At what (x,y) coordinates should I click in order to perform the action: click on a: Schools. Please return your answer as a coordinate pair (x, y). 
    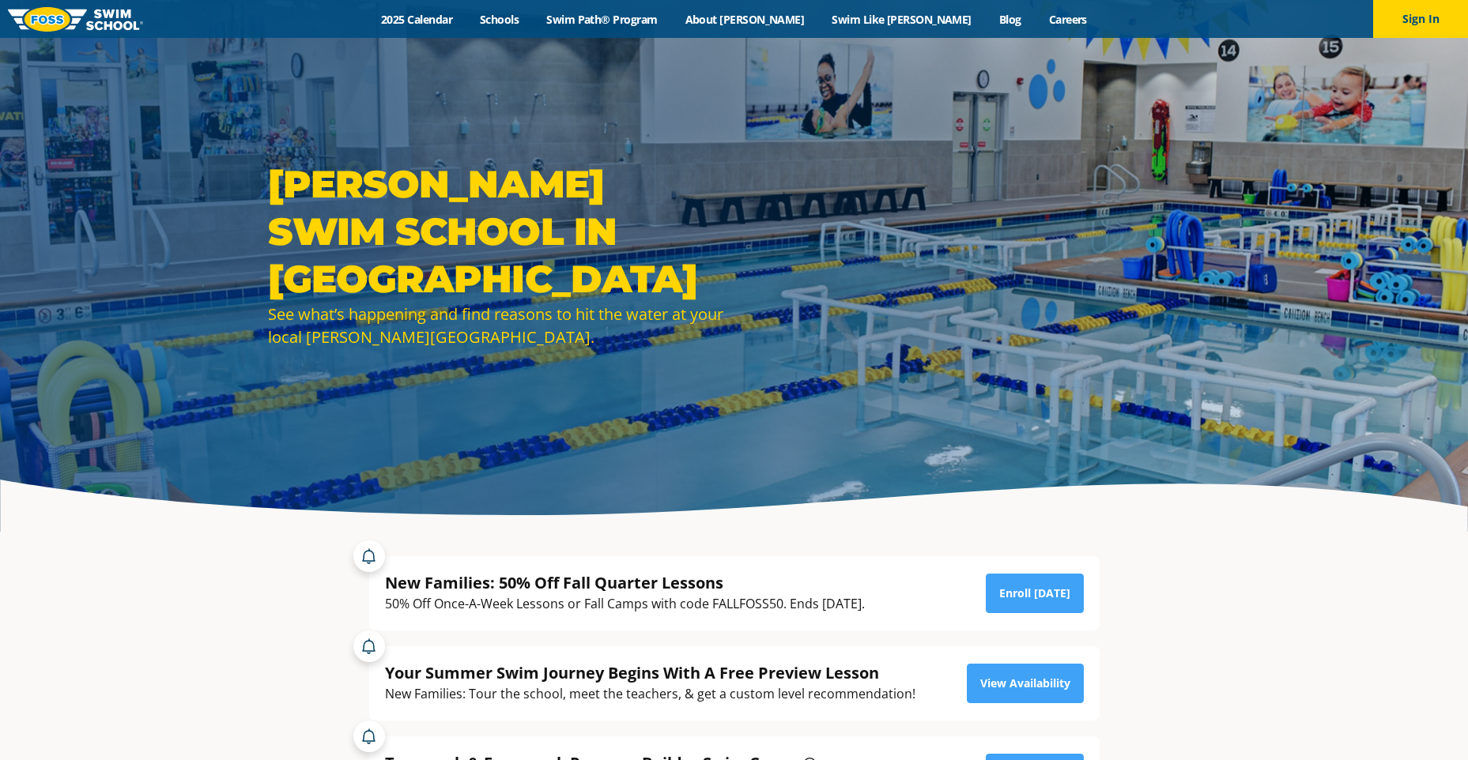
    Looking at the image, I should click on (500, 19).